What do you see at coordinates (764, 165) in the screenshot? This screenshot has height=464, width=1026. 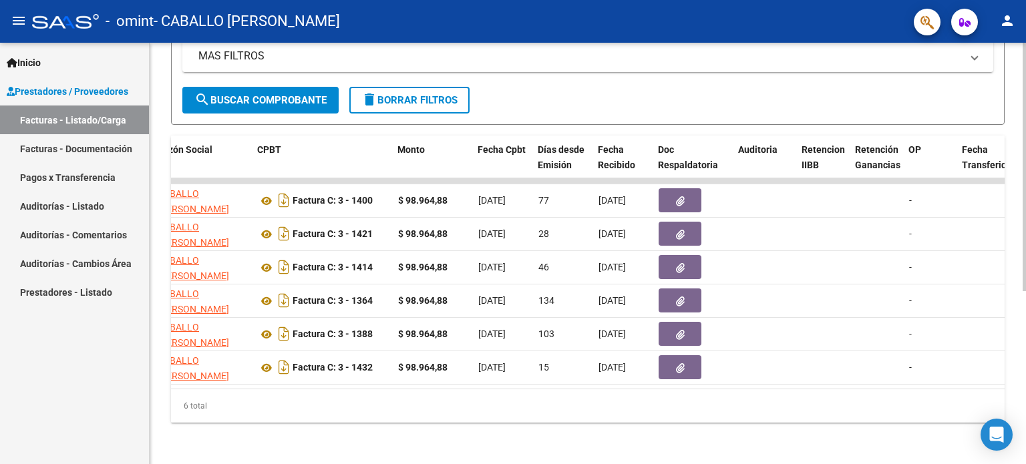 I see `datatable-header-cell: Auditoria` at bounding box center [764, 165].